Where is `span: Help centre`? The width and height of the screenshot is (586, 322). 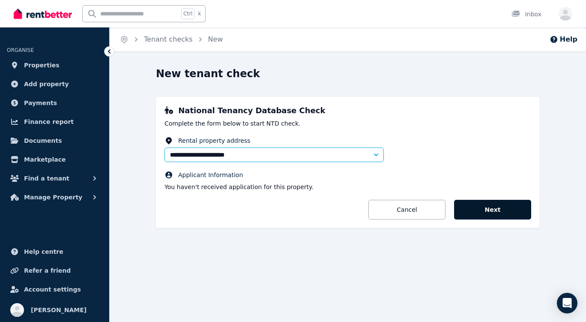
span: Help centre is located at coordinates (44, 251).